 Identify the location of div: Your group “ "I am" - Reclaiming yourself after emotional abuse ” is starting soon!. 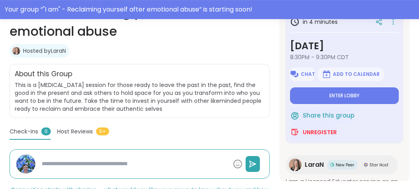
(210, 10).